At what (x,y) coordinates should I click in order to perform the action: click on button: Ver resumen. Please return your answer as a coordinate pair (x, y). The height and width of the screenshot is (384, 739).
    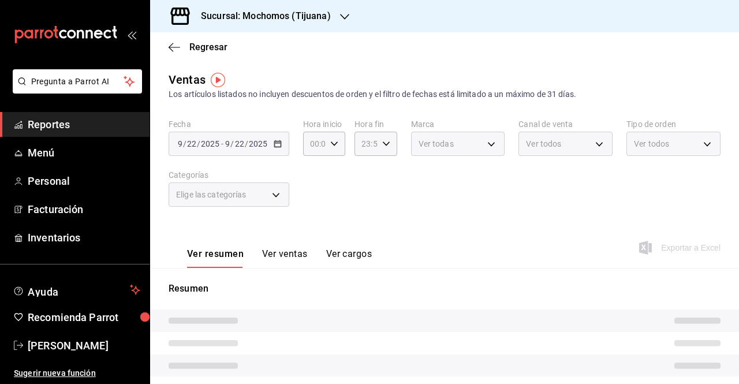
    Looking at the image, I should click on (215, 258).